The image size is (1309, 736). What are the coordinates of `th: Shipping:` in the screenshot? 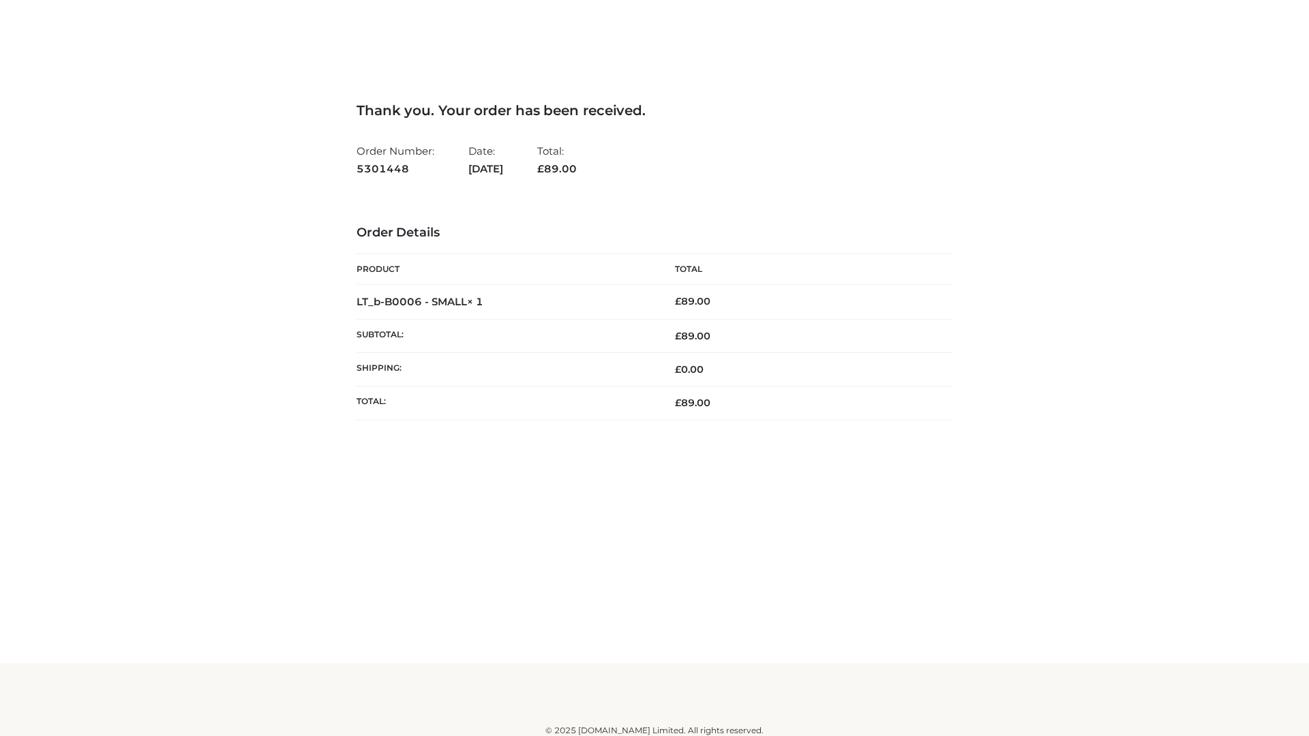 It's located at (505, 369).